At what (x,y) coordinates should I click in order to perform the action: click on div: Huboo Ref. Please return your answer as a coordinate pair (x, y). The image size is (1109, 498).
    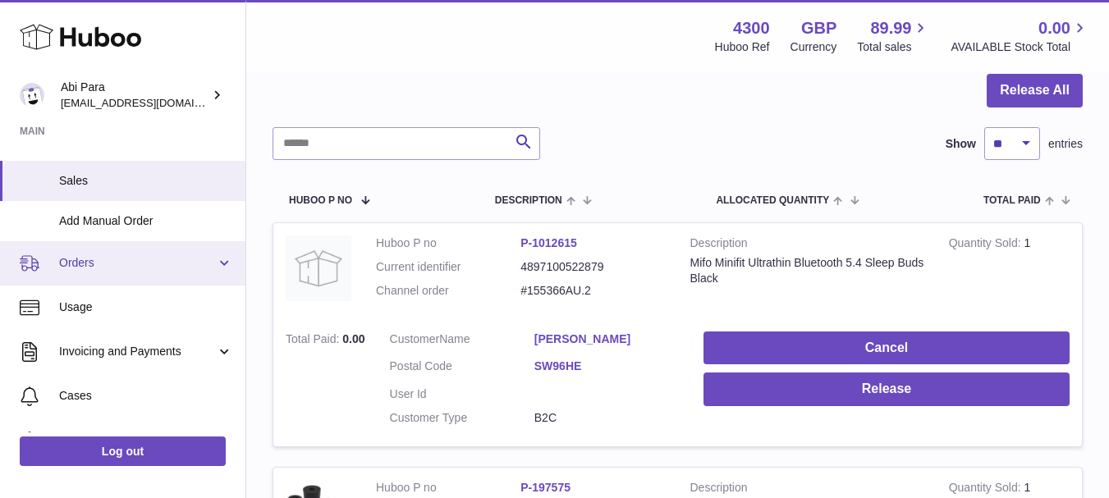
    Looking at the image, I should click on (742, 47).